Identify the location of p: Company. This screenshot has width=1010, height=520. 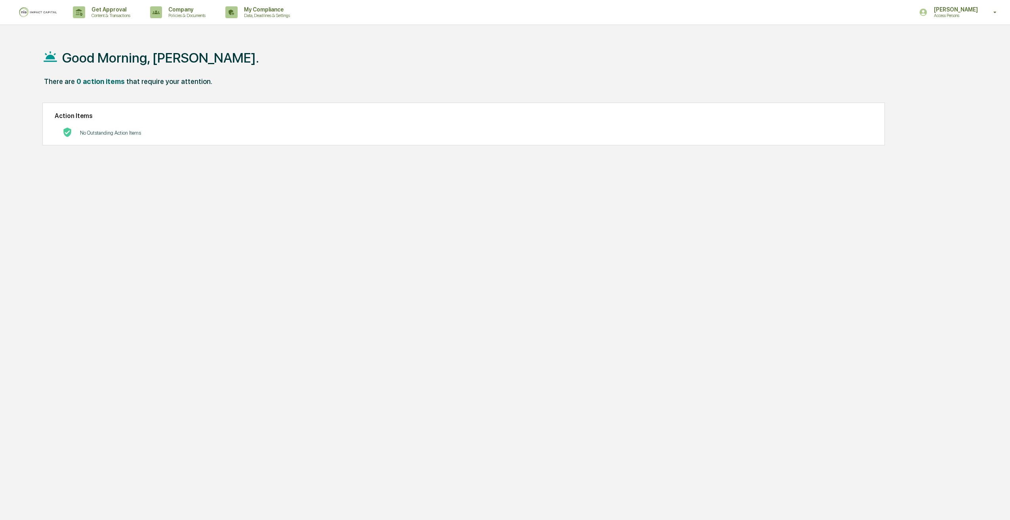
(186, 10).